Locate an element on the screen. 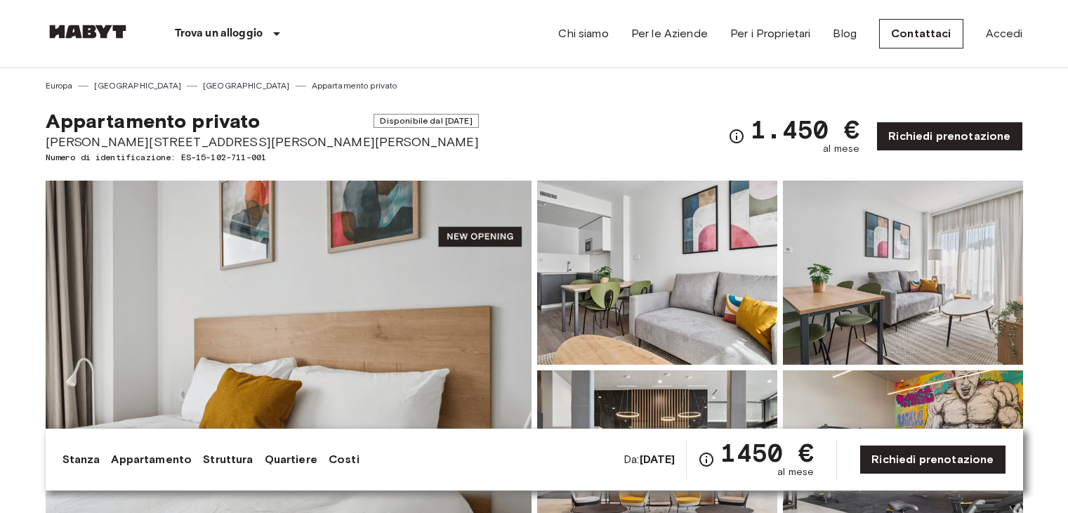  a: Stanza is located at coordinates (81, 459).